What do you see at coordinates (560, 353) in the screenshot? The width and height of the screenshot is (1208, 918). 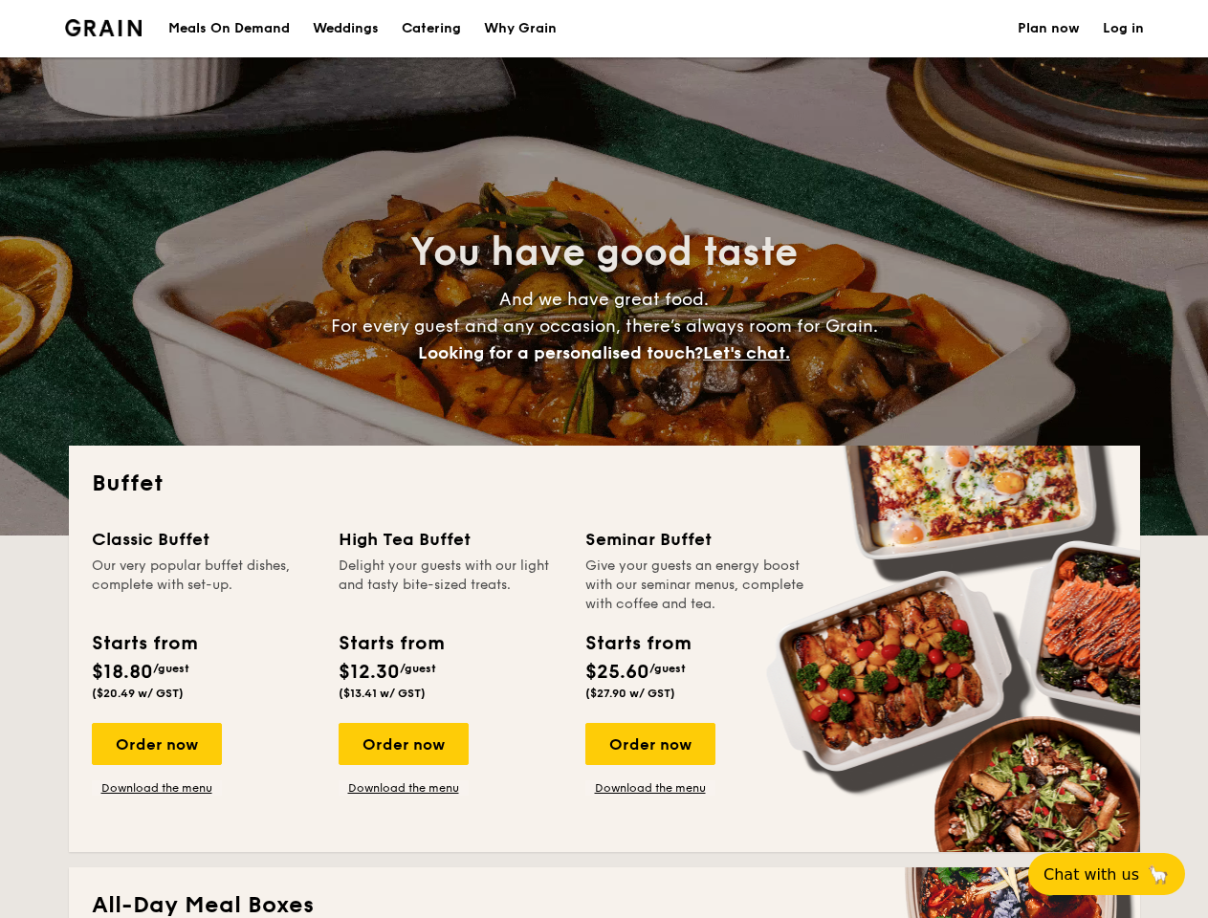 I see `span: Looking for a personalised touch?` at bounding box center [560, 353].